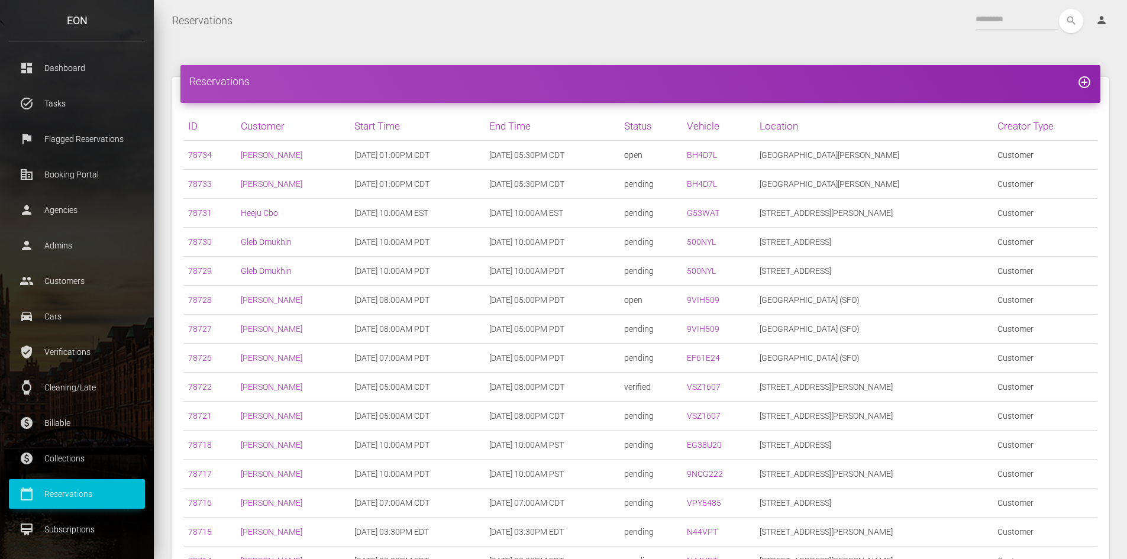 Image resolution: width=1127 pixels, height=559 pixels. Describe the element at coordinates (293, 126) in the screenshot. I see `th: Customer` at that location.